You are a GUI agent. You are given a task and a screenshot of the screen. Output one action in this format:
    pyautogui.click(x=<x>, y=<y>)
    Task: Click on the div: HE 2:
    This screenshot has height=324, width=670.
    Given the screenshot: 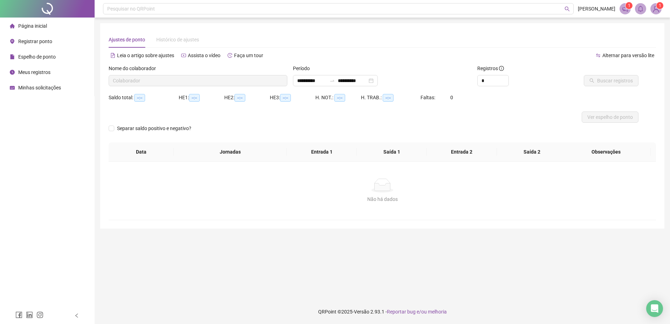 What is the action you would take?
    pyautogui.click(x=247, y=97)
    